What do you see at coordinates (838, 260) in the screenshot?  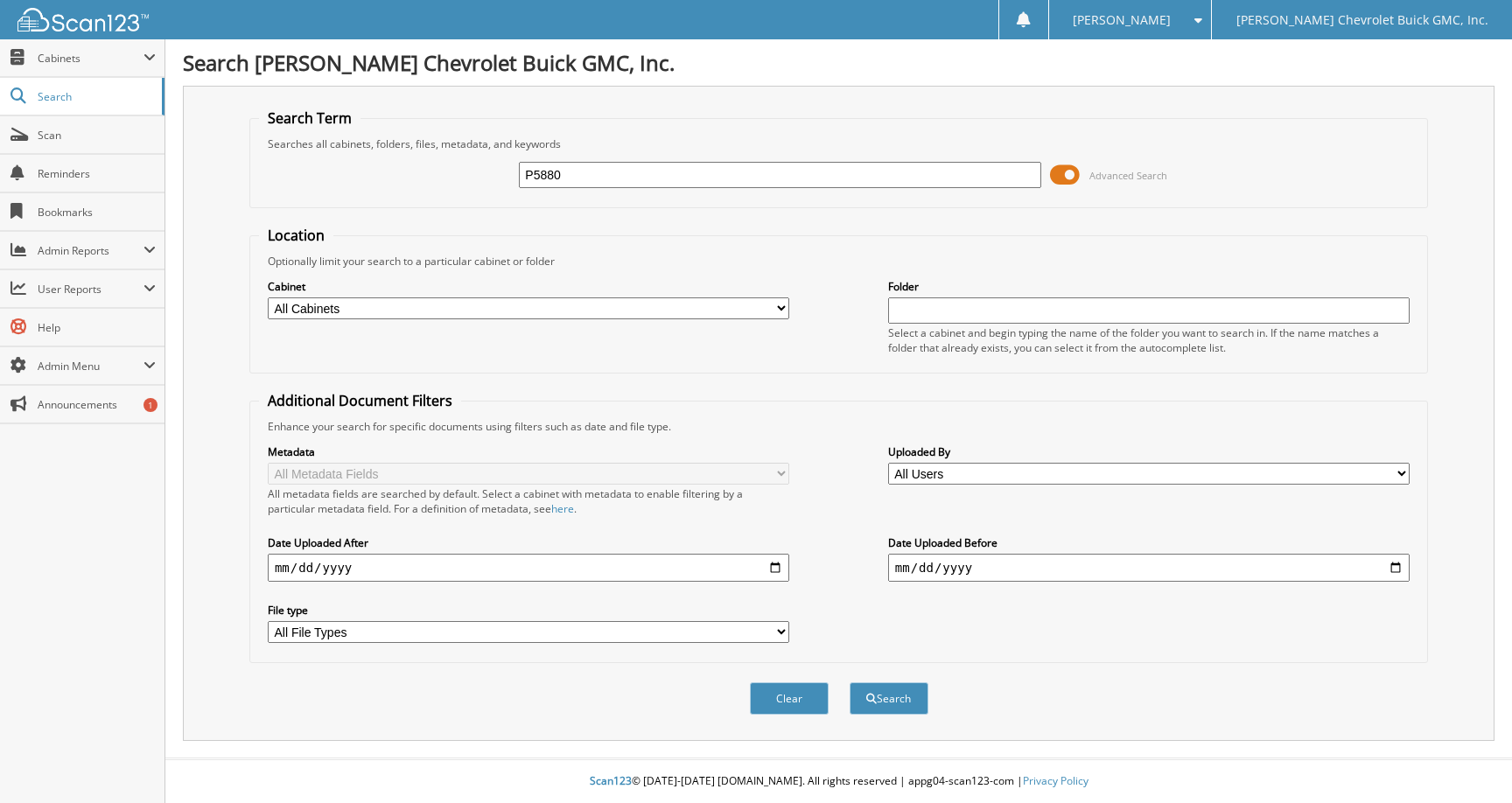 I see `div: Optionally limit your search to a particular cabinet or folder` at bounding box center [838, 260].